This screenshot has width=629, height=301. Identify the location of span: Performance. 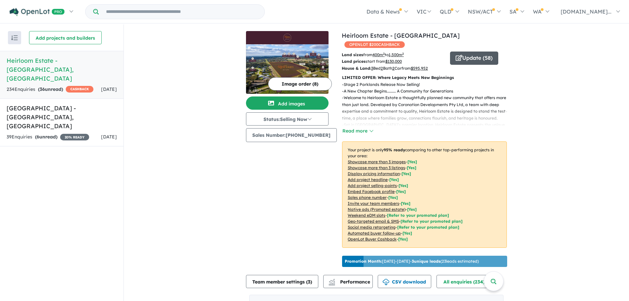
(350, 282).